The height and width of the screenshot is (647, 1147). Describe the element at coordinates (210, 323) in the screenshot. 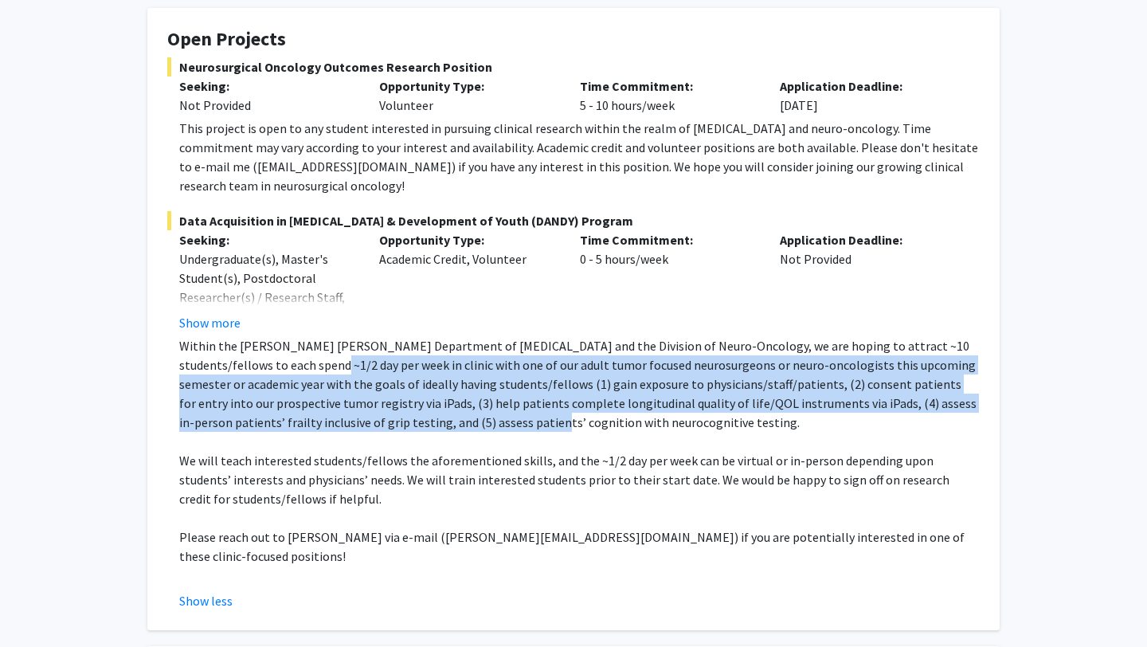

I see `button: Show more` at that location.